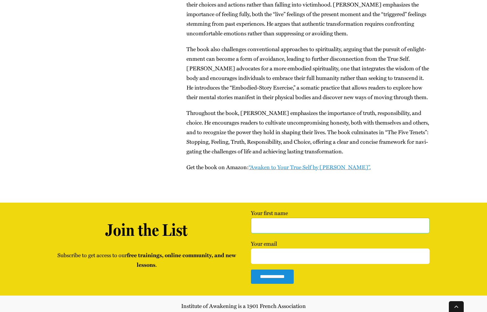  What do you see at coordinates (340, 226) in the screenshot?
I see `input: Your first name` at bounding box center [340, 226].